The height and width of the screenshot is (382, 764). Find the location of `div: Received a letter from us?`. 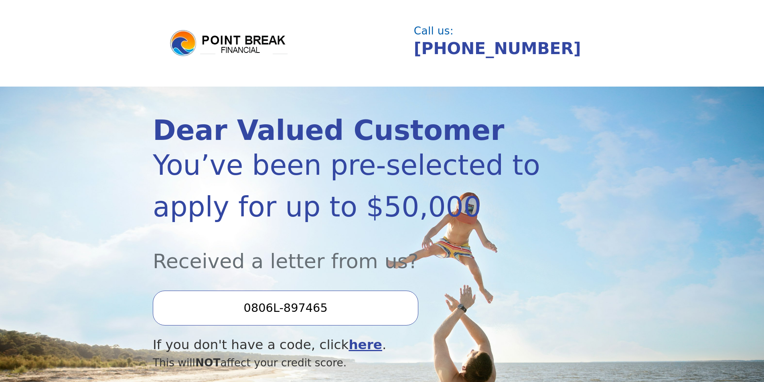

div: Received a letter from us? is located at coordinates (348, 252).